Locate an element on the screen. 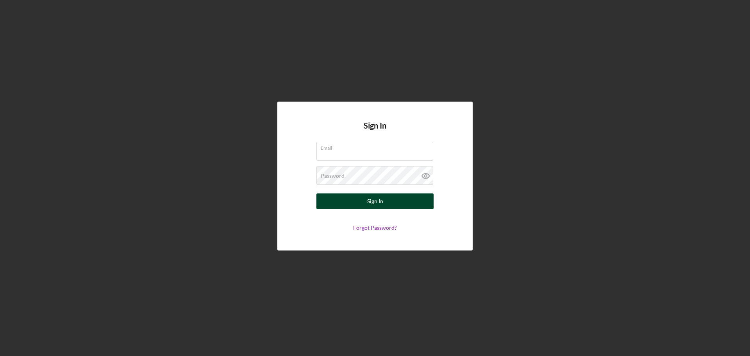  div: Sign In is located at coordinates (375, 201).